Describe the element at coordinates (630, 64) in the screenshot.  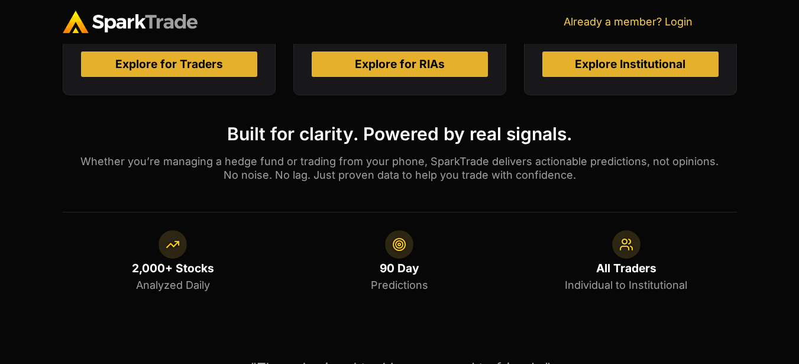
I see `a: Explore Institutional` at that location.